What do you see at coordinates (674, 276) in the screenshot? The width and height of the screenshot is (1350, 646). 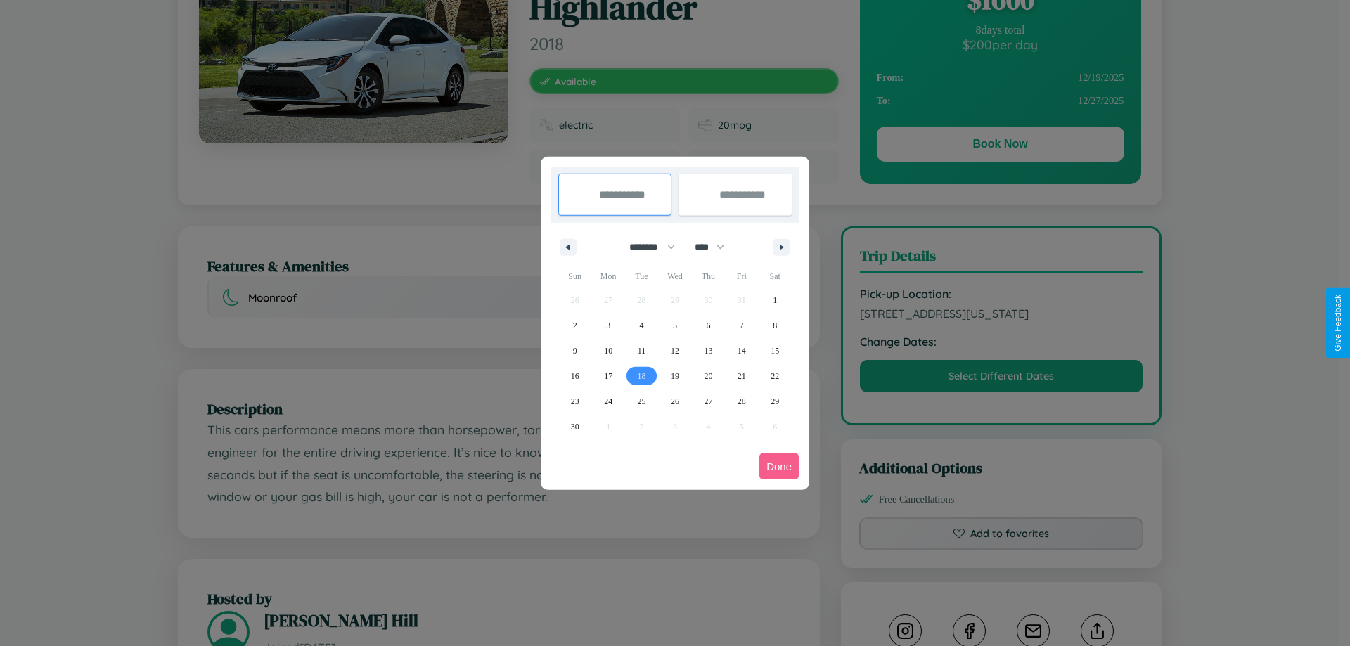 I see `span: Wed` at bounding box center [674, 276].